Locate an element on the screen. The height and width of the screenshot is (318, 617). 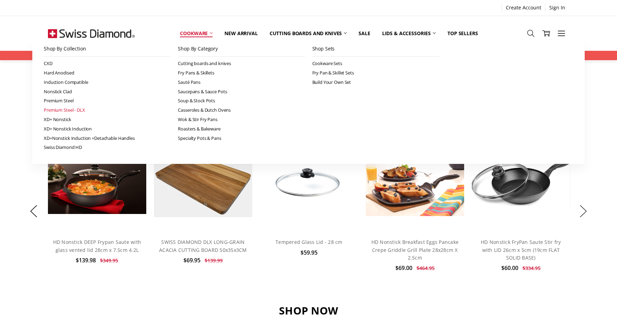
a: Lids & Accessories is located at coordinates (409, 33).